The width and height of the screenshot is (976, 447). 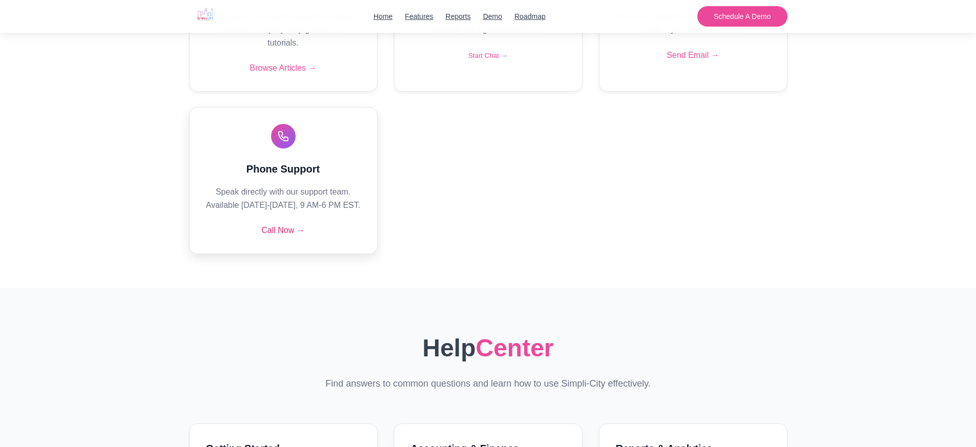 What do you see at coordinates (488, 384) in the screenshot?
I see `p: Find answers to common questions and learn how to use Simpli-City effectively.` at bounding box center [488, 384].